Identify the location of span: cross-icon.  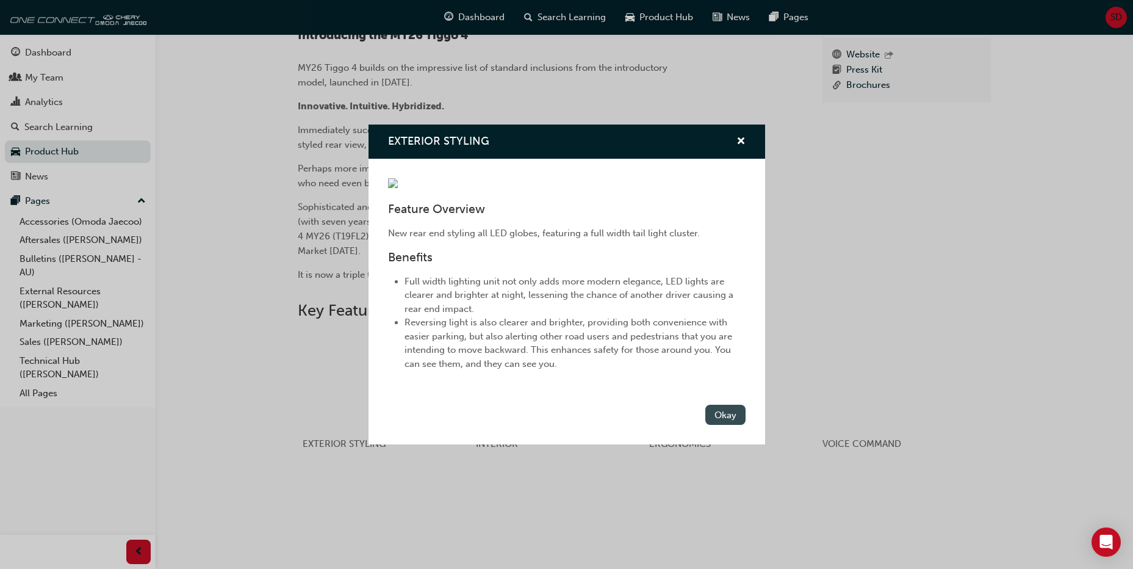
(741, 142).